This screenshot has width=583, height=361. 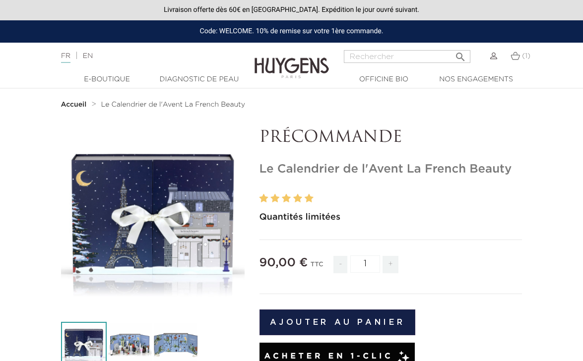 I want to click on a: EN, so click(x=88, y=56).